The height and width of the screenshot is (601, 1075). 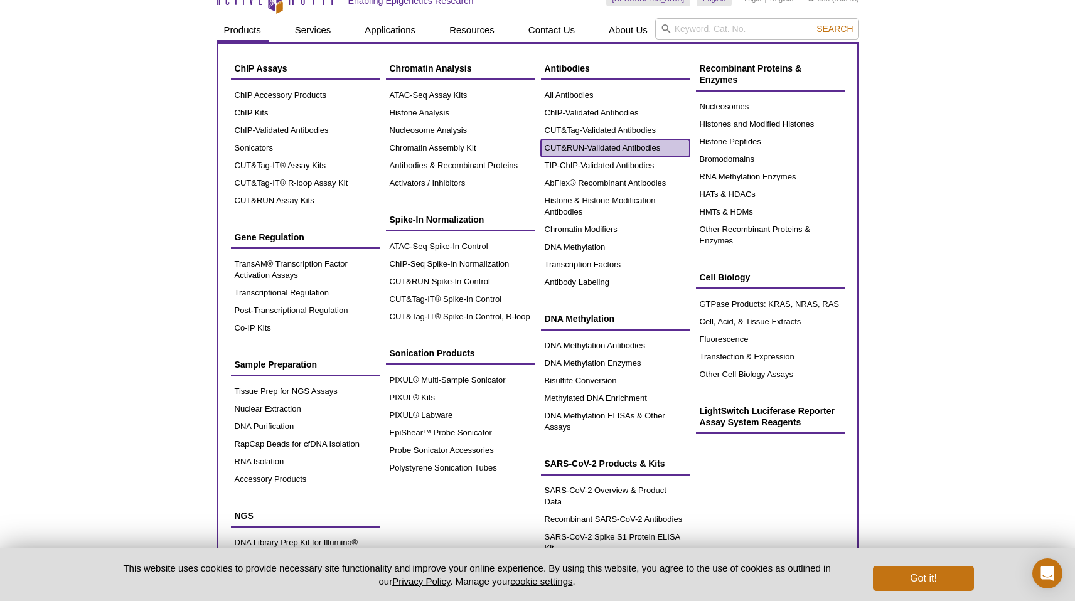 I want to click on a: Resources, so click(x=472, y=30).